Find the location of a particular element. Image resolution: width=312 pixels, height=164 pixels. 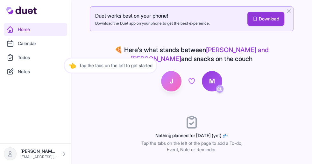

p: Tap the tabs on the left of the page to add a To-do, Event, Note or Reminder. is located at coordinates (192, 146).